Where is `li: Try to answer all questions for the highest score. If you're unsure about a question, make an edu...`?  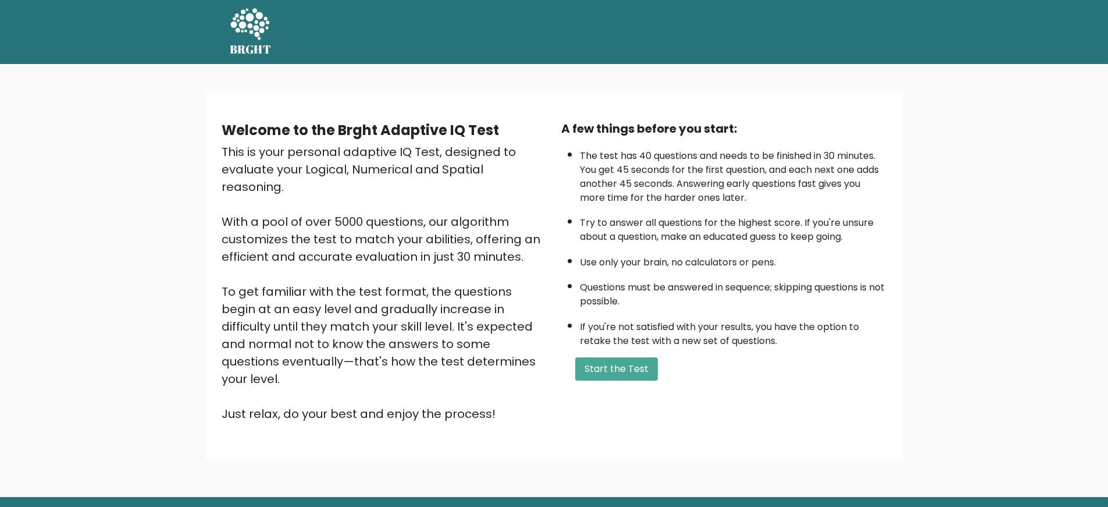
li: Try to answer all questions for the highest score. If you're unsure about a question, make an edu... is located at coordinates (734, 227).